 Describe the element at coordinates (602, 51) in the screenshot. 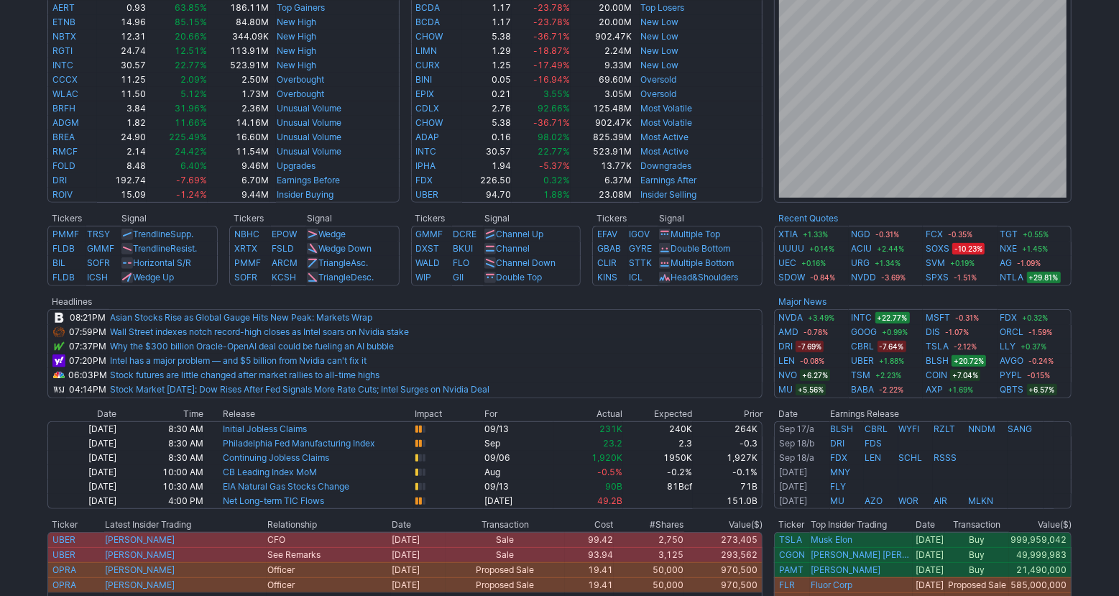

I see `td: 2.24M` at that location.